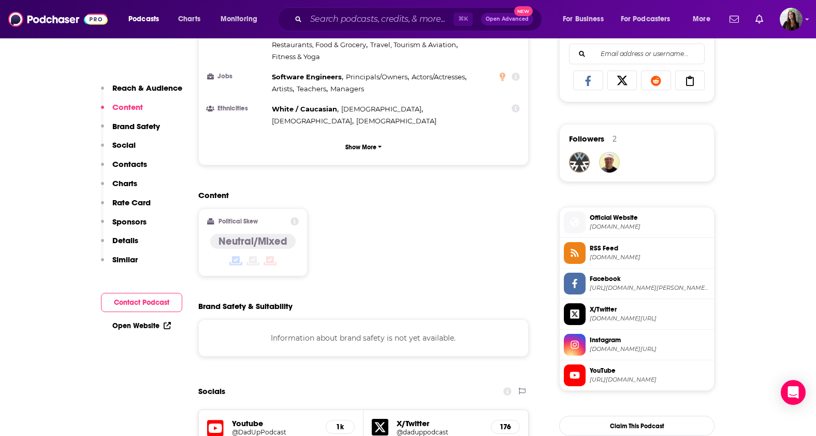  Describe the element at coordinates (245, 306) in the screenshot. I see `h2: Brand Safety & Suitability` at that location.